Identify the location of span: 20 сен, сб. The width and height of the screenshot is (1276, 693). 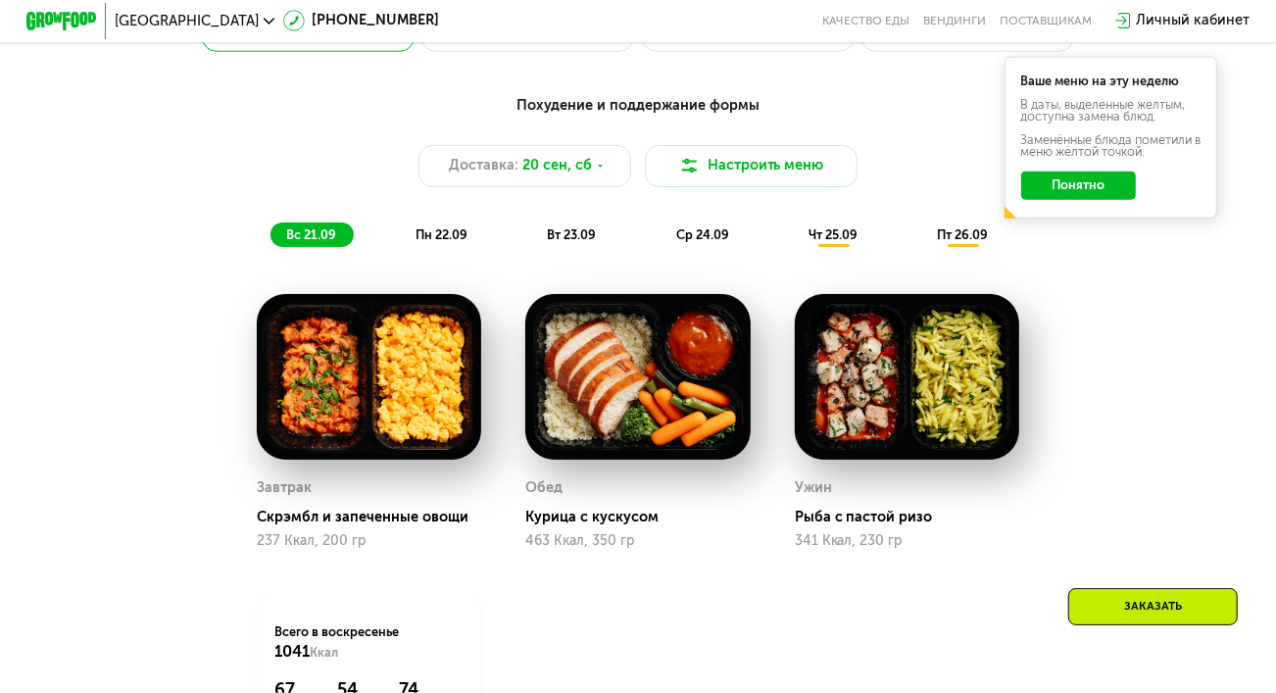
(557, 166).